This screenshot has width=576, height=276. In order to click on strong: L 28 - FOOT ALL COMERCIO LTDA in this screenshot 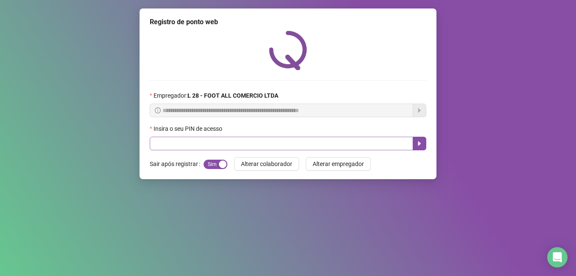, I will do `click(233, 95)`.